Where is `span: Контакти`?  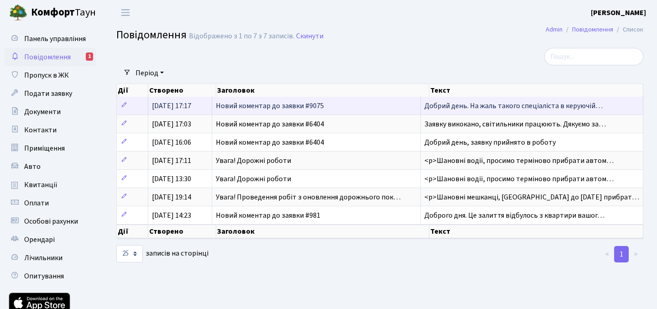 span: Контакти is located at coordinates (40, 130).